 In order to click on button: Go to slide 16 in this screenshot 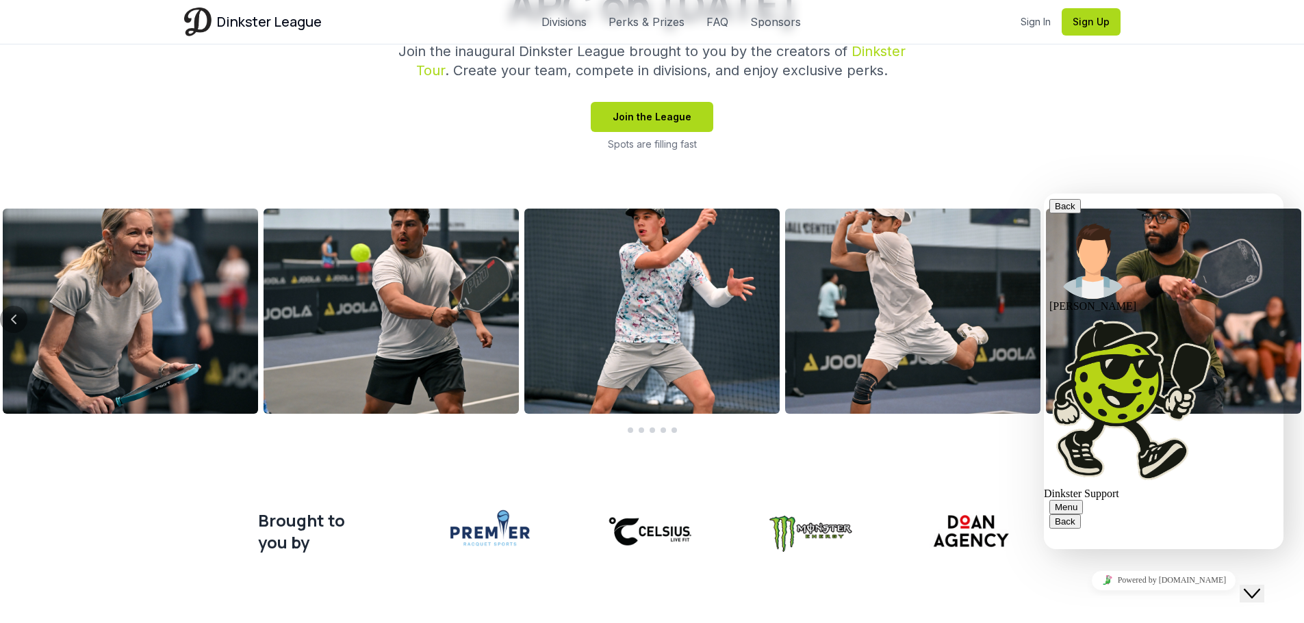, I will do `click(663, 430)`.